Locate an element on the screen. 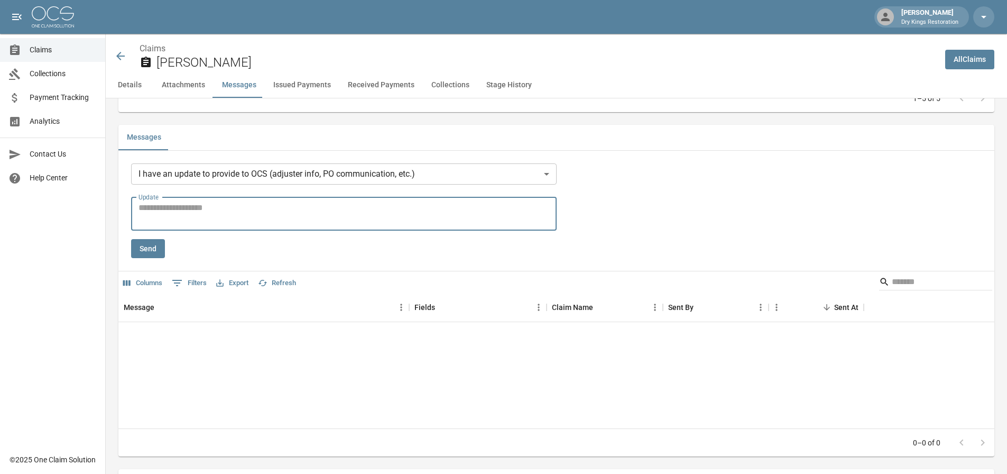 The height and width of the screenshot is (474, 1007). label: Update is located at coordinates (149, 197).